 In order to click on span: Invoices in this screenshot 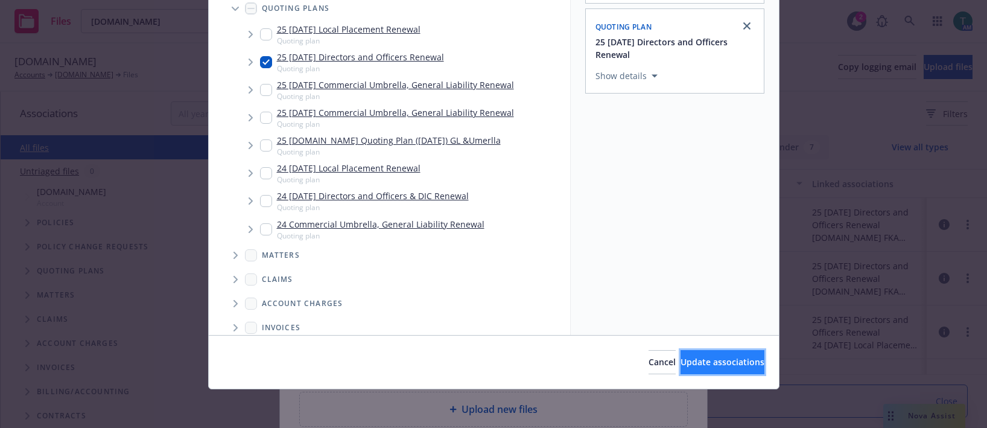, I will do `click(281, 328)`.